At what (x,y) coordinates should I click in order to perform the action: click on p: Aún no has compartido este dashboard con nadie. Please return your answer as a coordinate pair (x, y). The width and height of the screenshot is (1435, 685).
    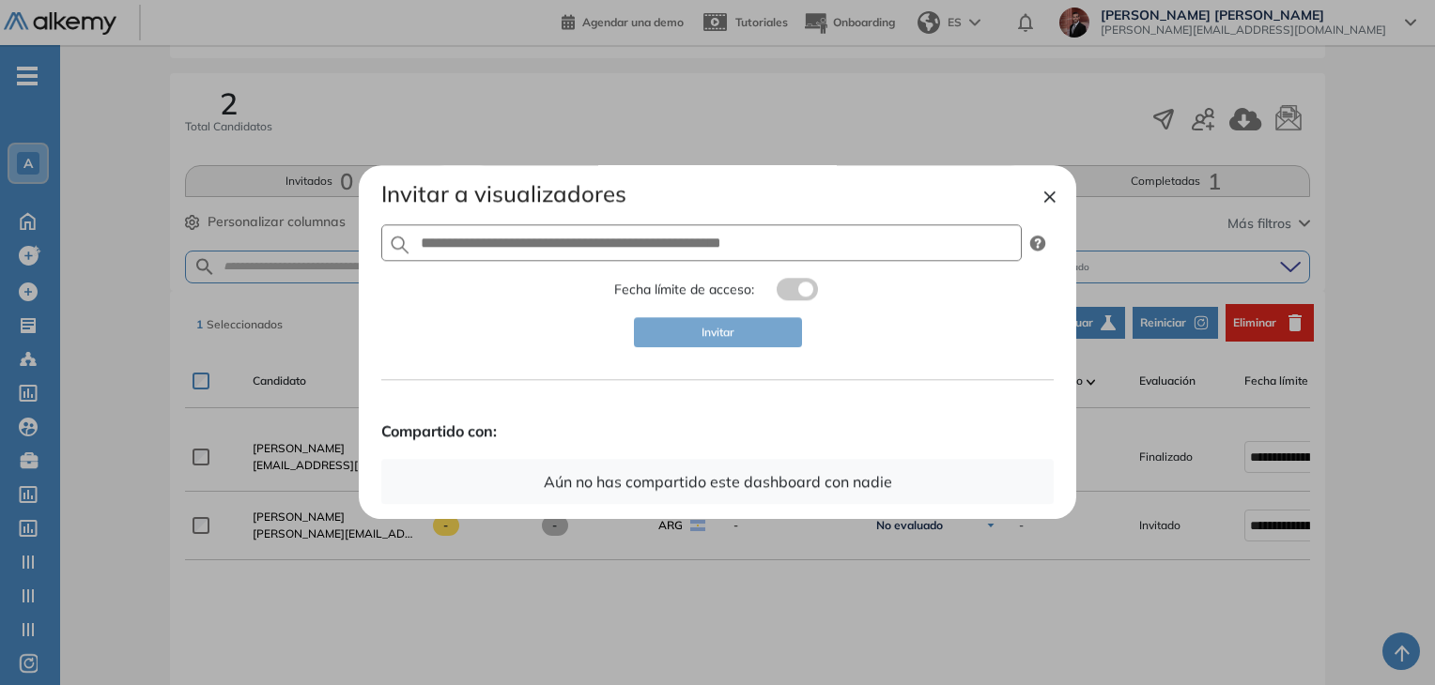
    Looking at the image, I should click on (717, 483).